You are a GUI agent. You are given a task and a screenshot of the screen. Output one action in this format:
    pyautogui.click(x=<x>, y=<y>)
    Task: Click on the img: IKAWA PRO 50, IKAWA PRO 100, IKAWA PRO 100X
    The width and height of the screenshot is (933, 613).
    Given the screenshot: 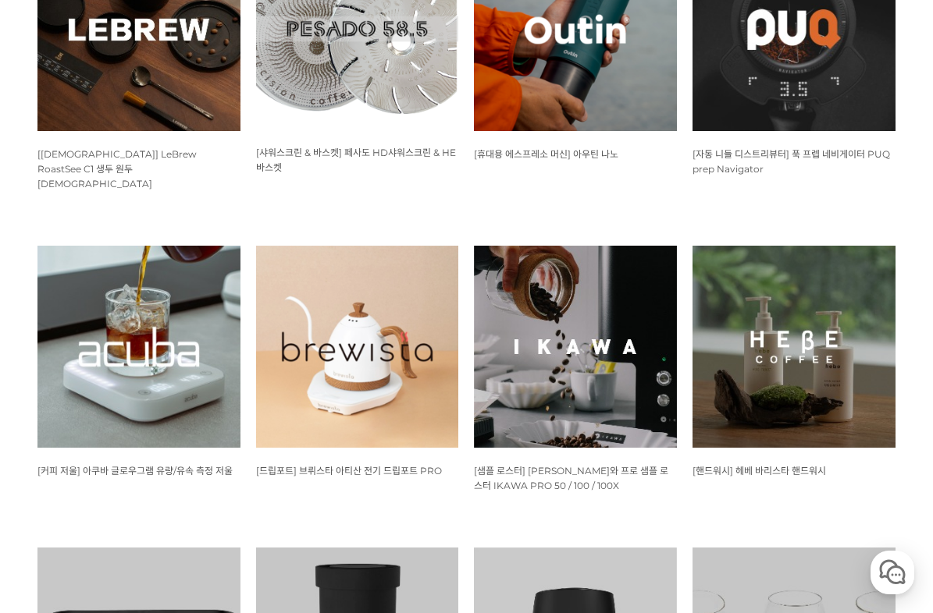 What is the action you would take?
    pyautogui.click(x=575, y=347)
    